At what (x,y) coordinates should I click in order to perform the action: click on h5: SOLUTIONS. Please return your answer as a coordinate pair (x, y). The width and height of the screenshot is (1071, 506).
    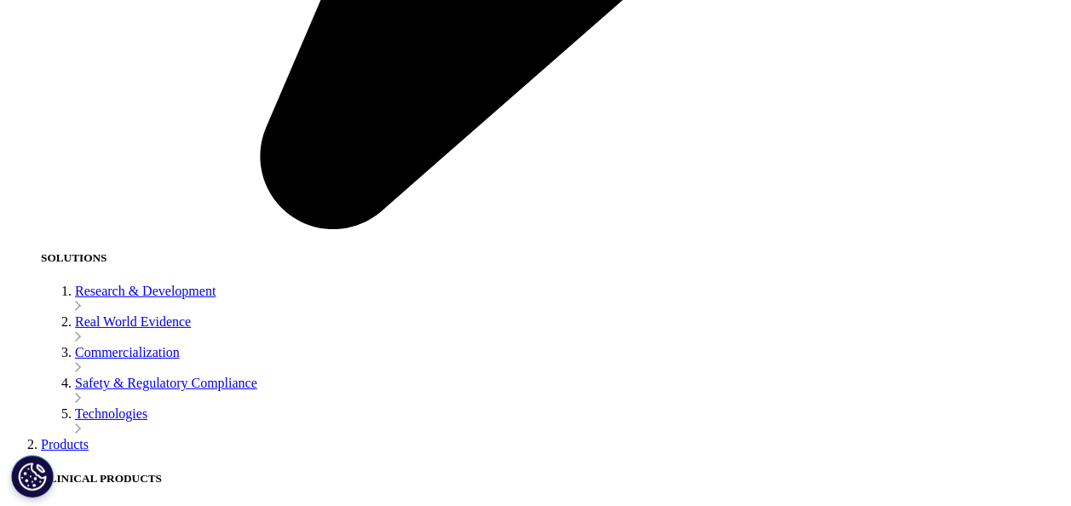
    Looking at the image, I should click on (552, 258).